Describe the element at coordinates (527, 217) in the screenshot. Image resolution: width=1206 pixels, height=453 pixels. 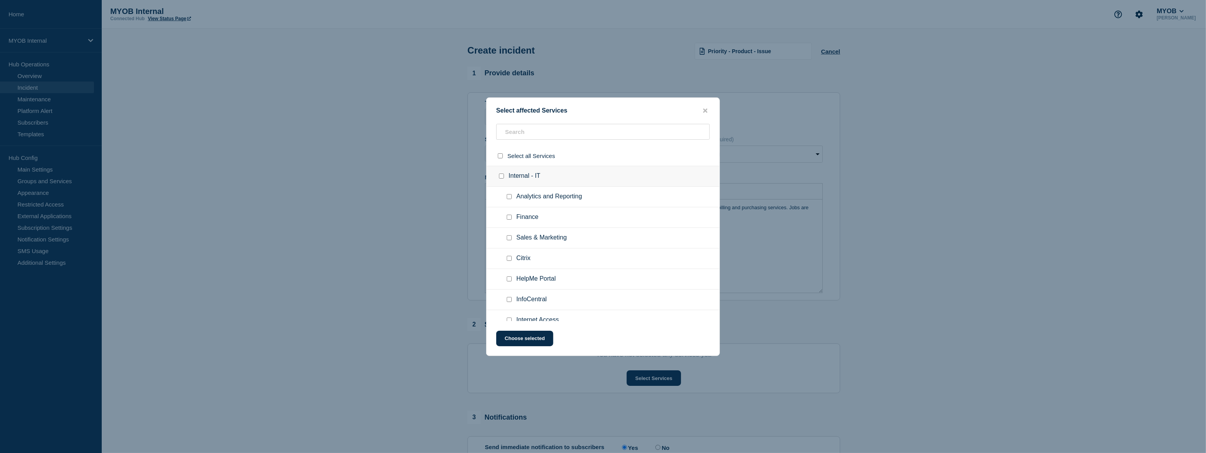
I see `span: Finance` at that location.